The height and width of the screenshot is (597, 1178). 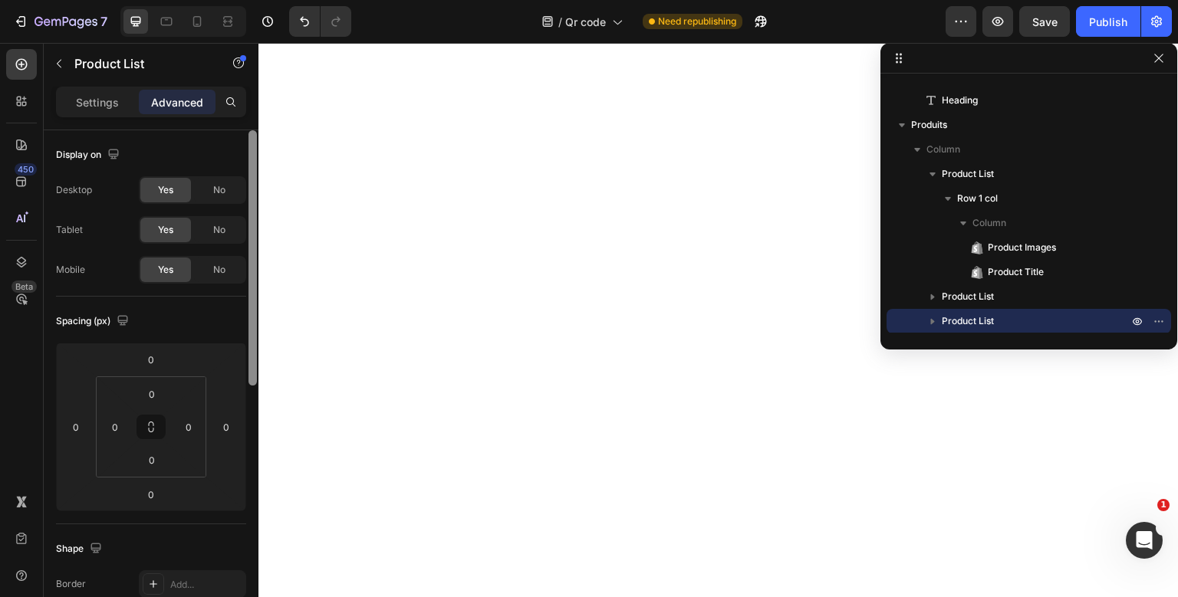 I want to click on p: Advanced, so click(x=177, y=102).